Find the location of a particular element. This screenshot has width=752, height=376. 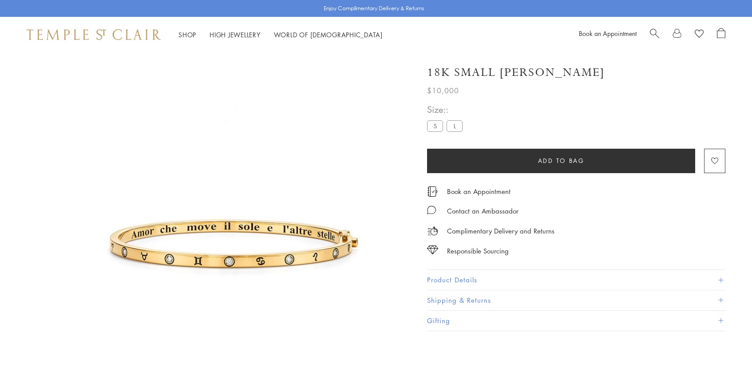

div: Responsible Sourcing is located at coordinates (477, 251).